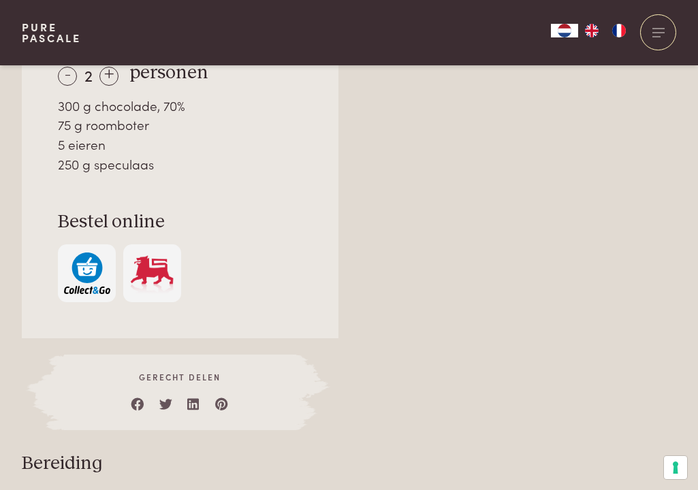 The height and width of the screenshot is (490, 698). I want to click on ul: Language list, so click(605, 31).